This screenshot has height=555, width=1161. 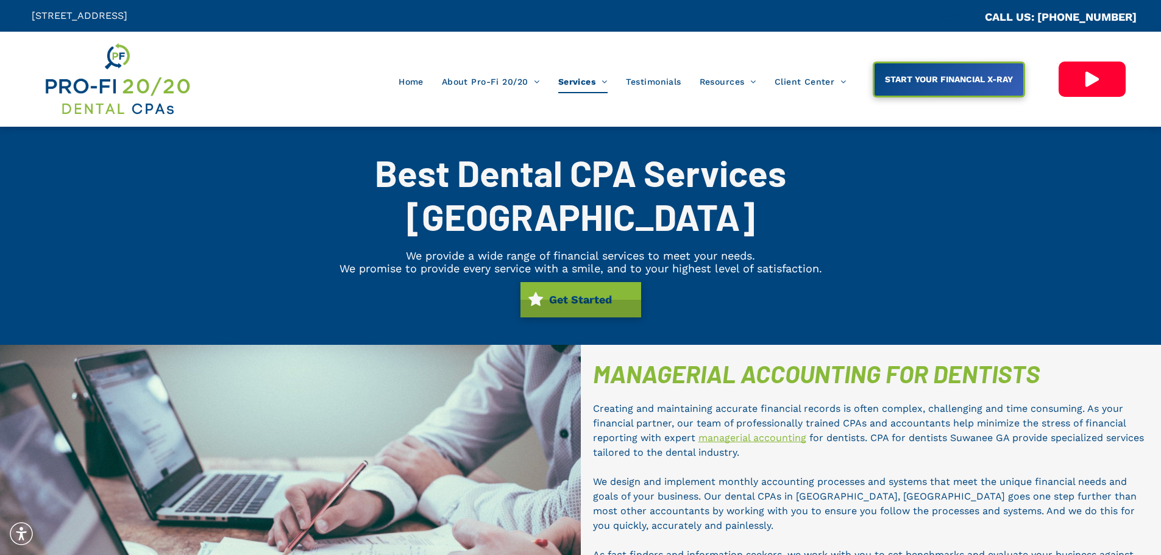 What do you see at coordinates (859, 423) in the screenshot?
I see `span: Creating and maintaining accurate financial records is often complex, challenging and time consum...` at bounding box center [859, 423].